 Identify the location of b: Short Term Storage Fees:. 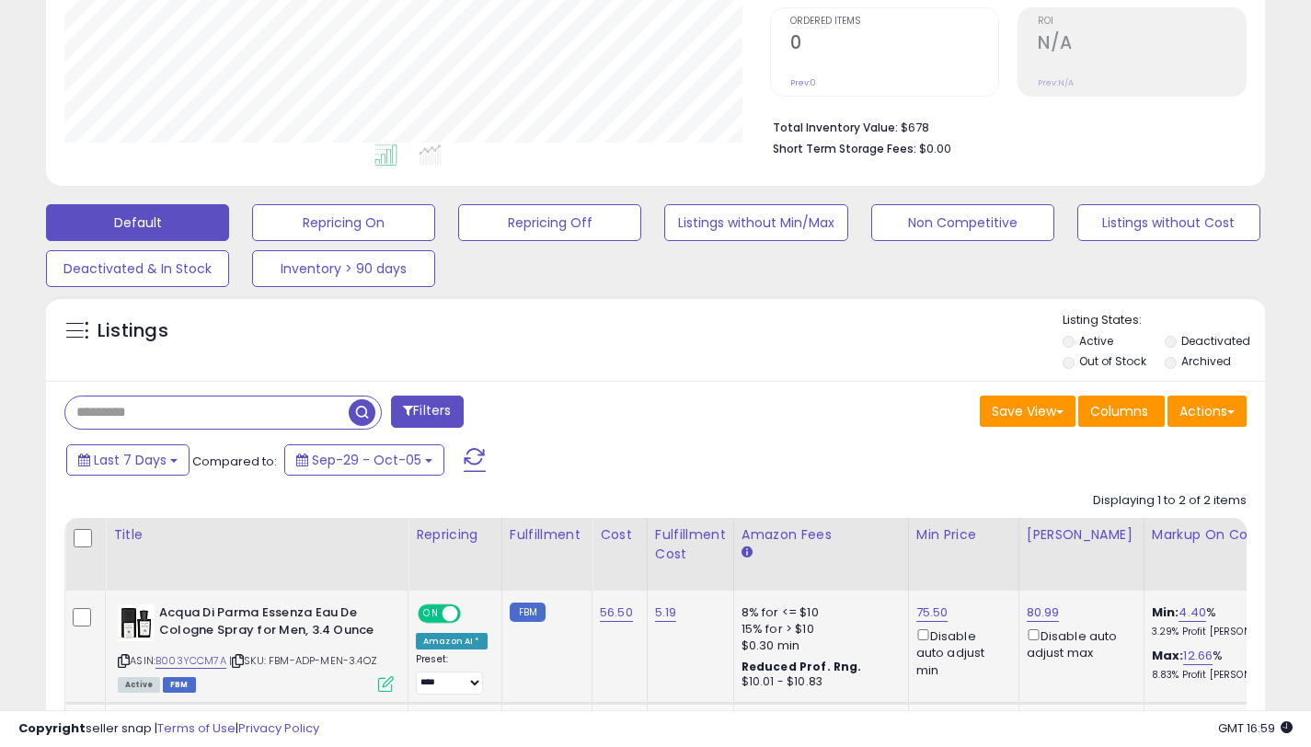
(845, 148).